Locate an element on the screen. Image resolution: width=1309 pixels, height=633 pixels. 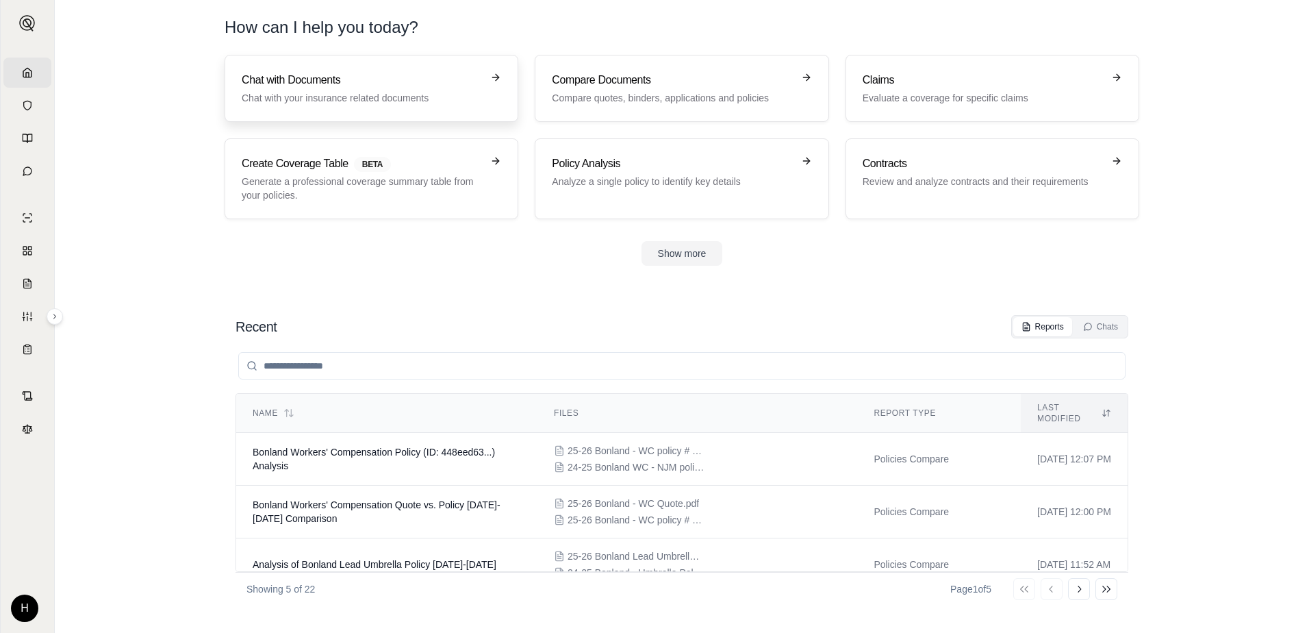
img: Expand sidebar is located at coordinates (27, 23).